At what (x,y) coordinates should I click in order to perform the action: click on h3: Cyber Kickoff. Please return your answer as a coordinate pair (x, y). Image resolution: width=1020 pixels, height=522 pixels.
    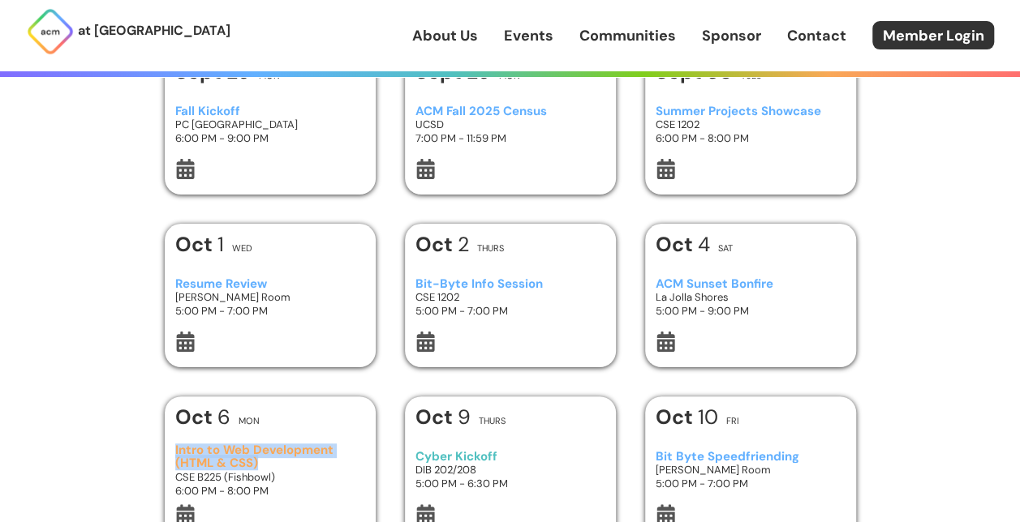
    Looking at the image, I should click on (509, 457).